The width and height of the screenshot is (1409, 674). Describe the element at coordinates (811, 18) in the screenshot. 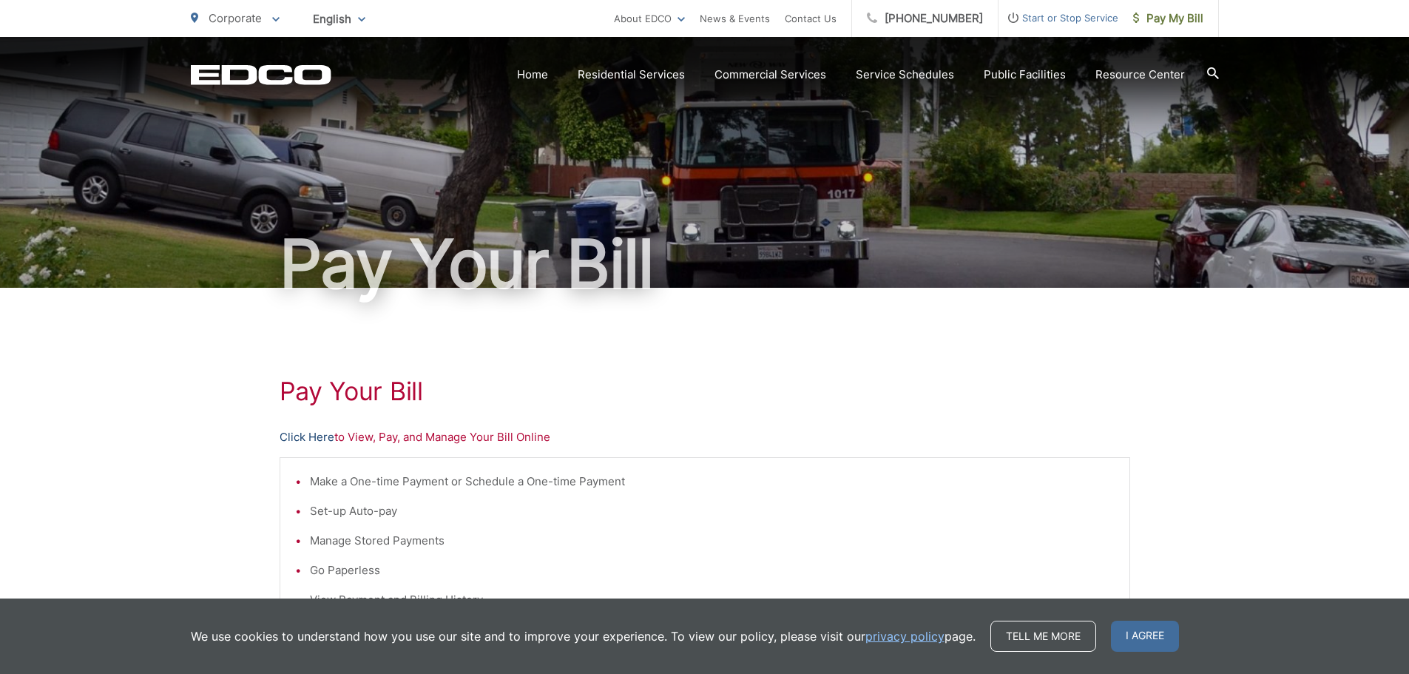

I see `a: Contact Us` at that location.